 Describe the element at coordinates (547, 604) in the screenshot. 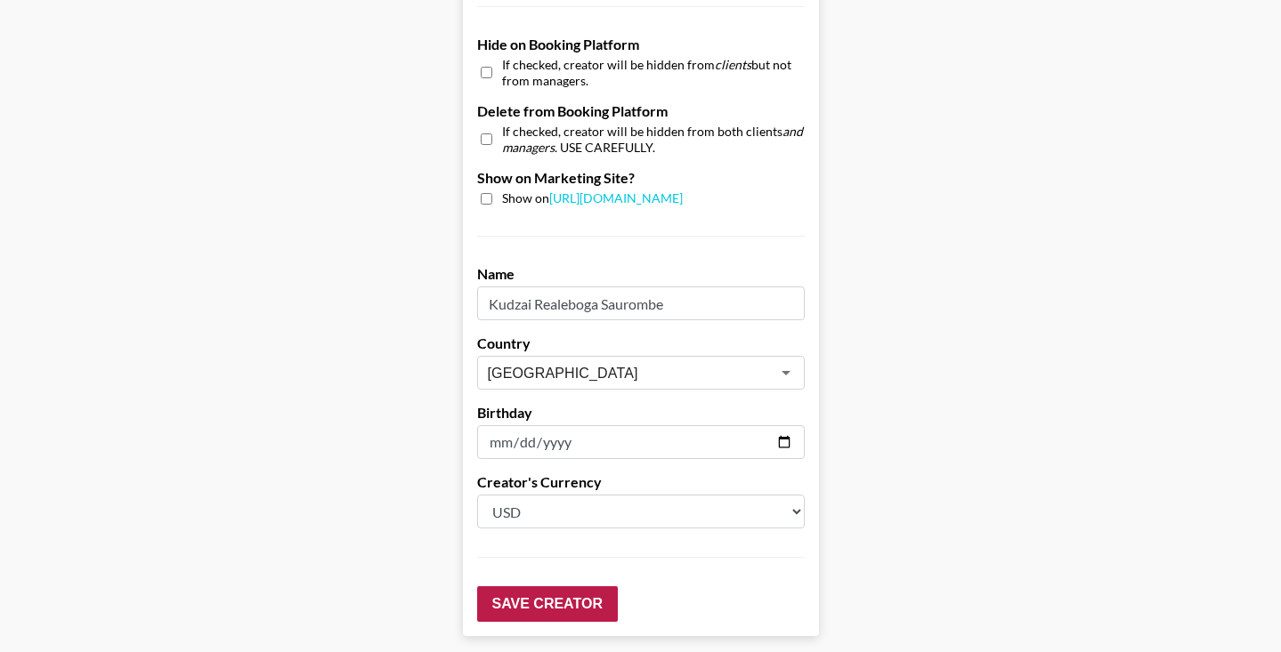

I see `input: Save Creator` at that location.